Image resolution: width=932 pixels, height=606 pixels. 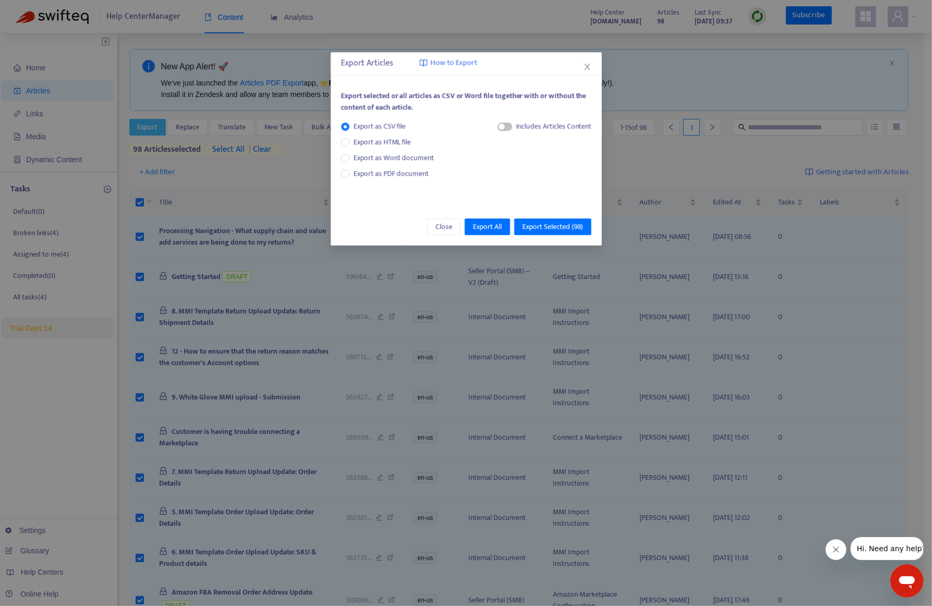 I want to click on span: Close, so click(x=444, y=227).